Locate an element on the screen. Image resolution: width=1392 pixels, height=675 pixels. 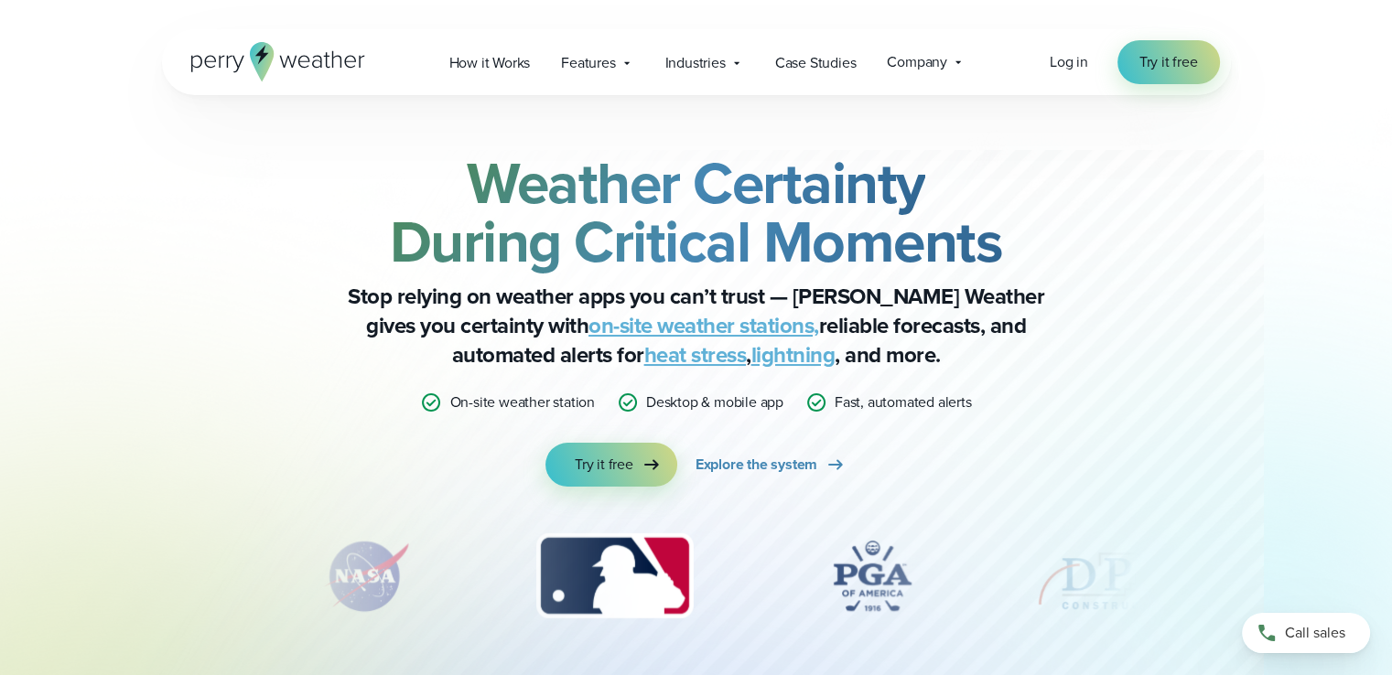
span: How it Works is located at coordinates (490, 63).